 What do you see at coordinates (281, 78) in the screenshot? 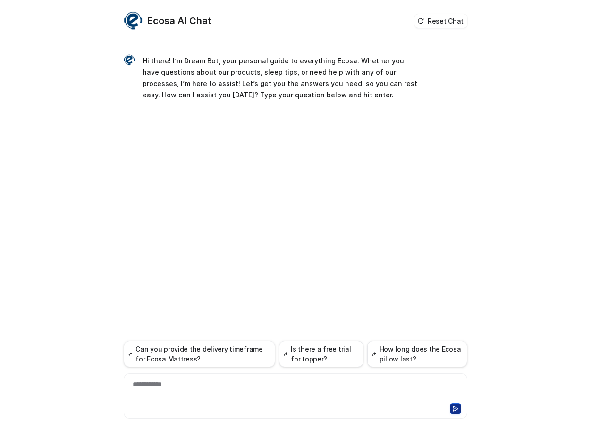
I see `p: Hi there! I’m Dream Bot, your personal guide to everything Ecosa. Whether you have questions abou...` at bounding box center [281, 78].